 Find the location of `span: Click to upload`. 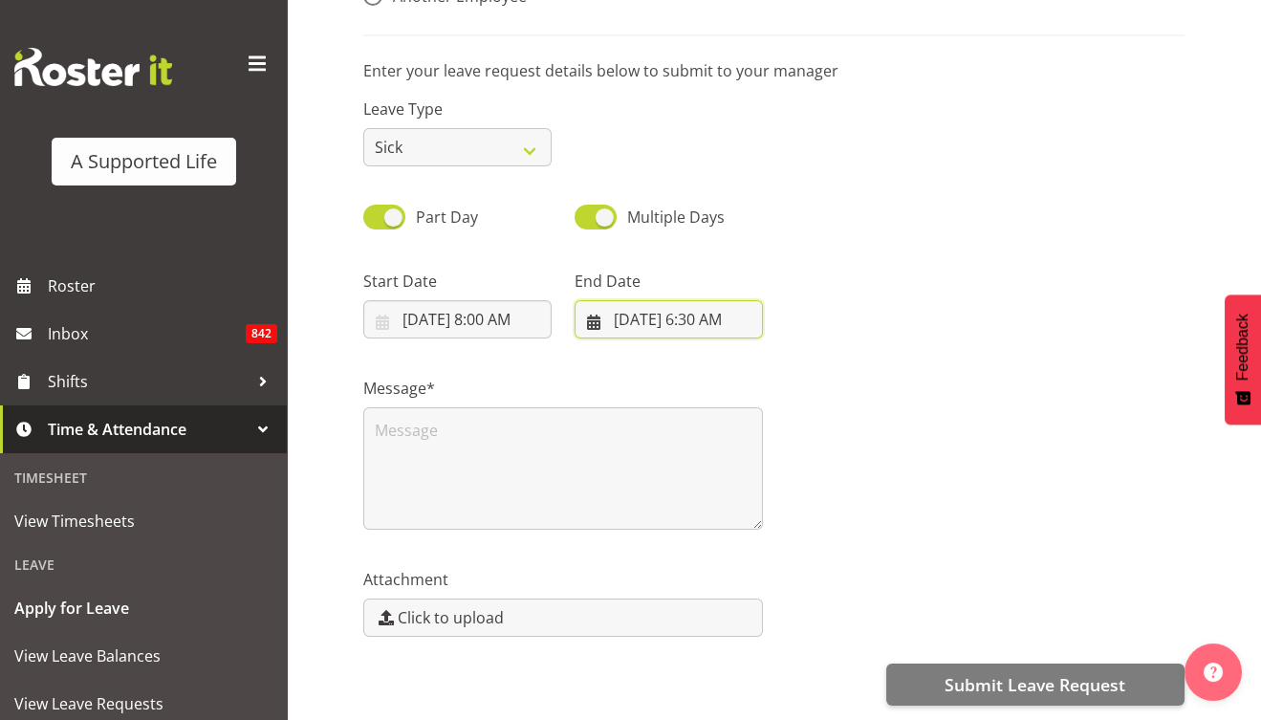

span: Click to upload is located at coordinates (450, 618).